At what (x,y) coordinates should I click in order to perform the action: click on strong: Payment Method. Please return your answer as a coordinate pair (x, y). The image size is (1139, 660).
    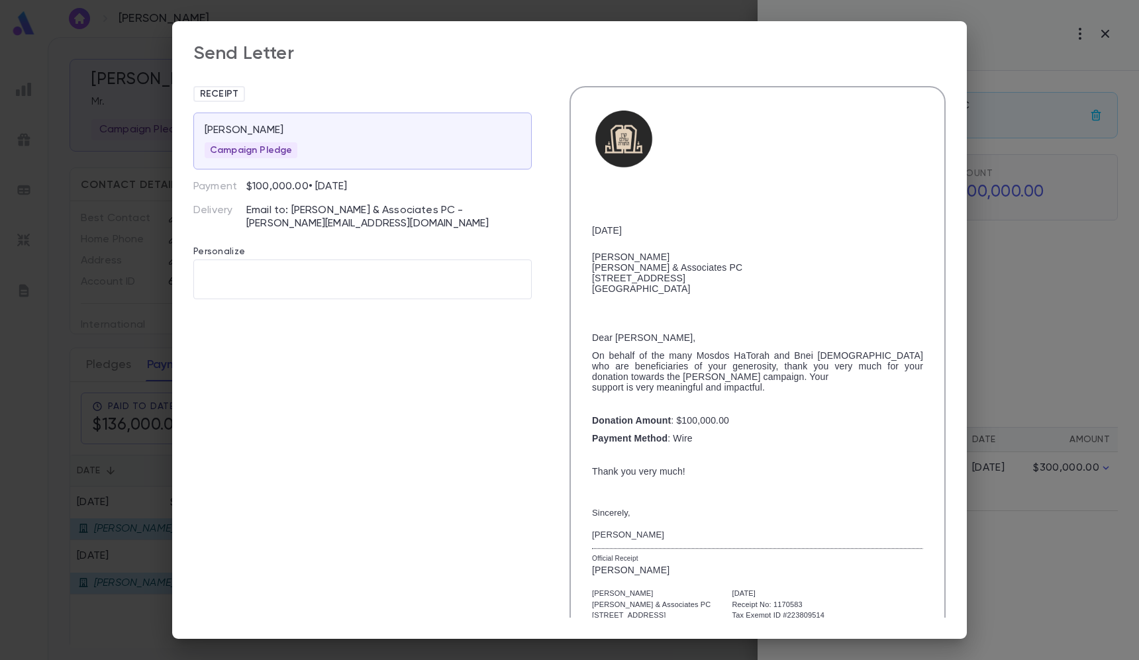
    Looking at the image, I should click on (630, 438).